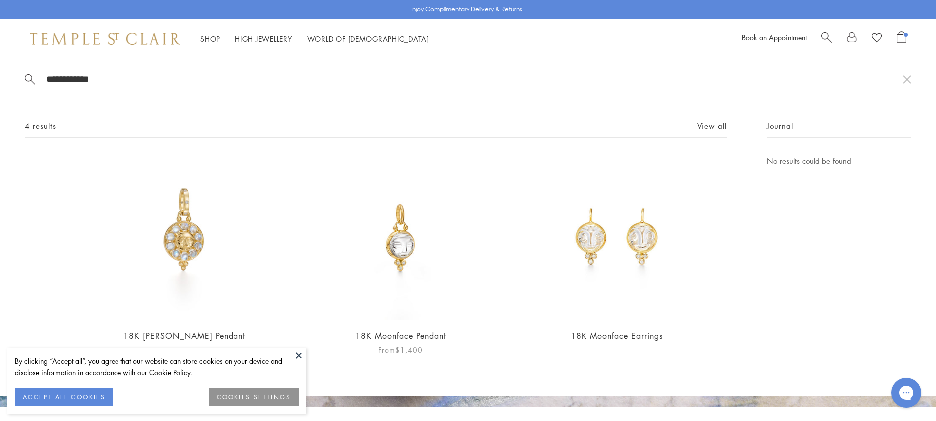  What do you see at coordinates (409, 350) in the screenshot?
I see `span: $1,400` at bounding box center [409, 350].